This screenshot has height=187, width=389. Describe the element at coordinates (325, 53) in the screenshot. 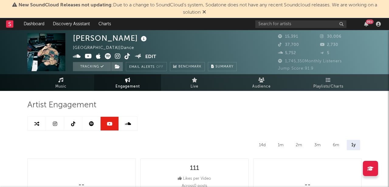

I see `span: 5` at that location.